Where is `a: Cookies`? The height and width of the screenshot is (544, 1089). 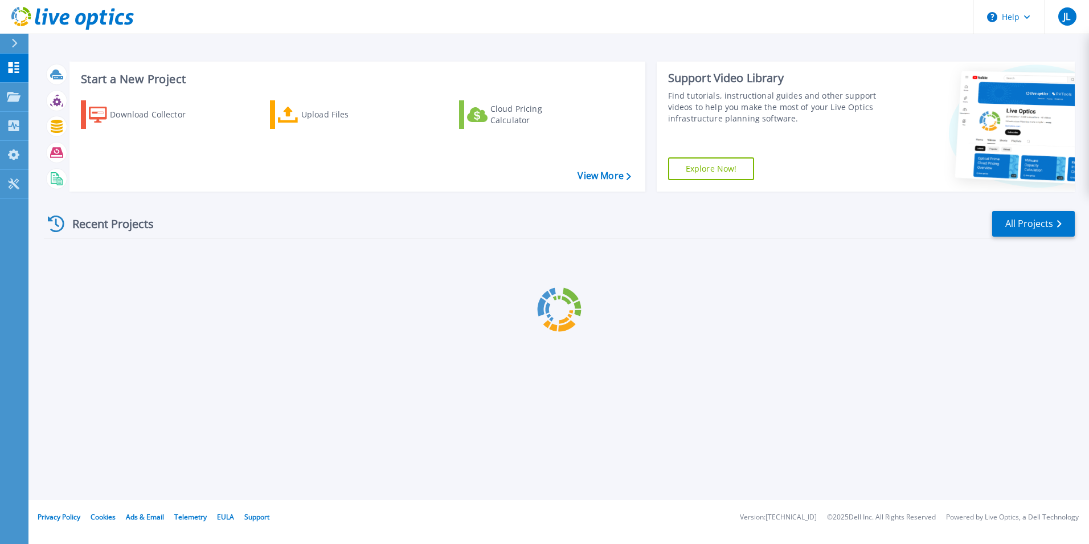 a: Cookies is located at coordinates (103, 516).